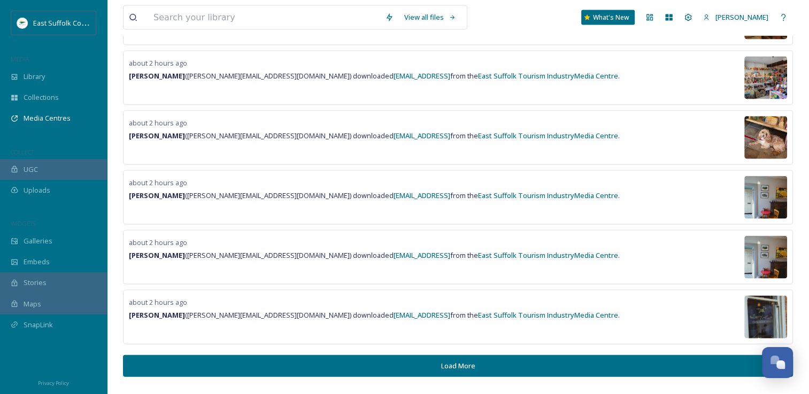 The height and width of the screenshot is (394, 809). Describe the element at coordinates (608, 18) in the screenshot. I see `a: What's New` at that location.